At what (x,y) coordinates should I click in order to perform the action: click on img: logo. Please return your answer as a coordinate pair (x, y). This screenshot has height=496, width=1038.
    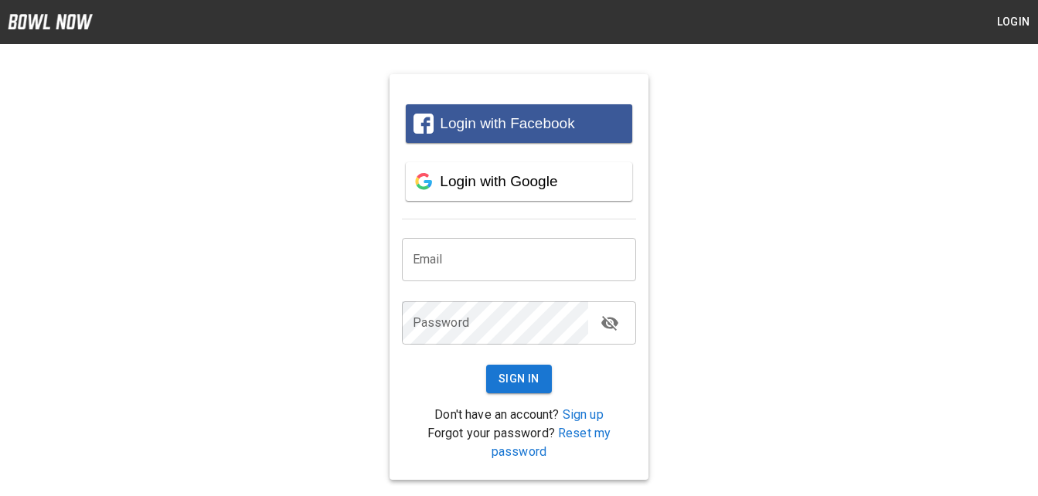
    Looking at the image, I should click on (50, 22).